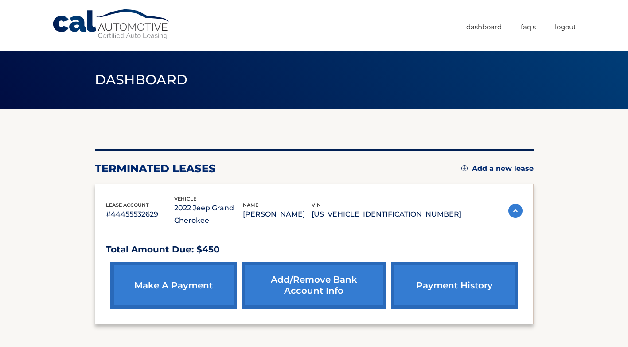 The image size is (628, 347). I want to click on p: Total Amount Due: $450, so click(314, 249).